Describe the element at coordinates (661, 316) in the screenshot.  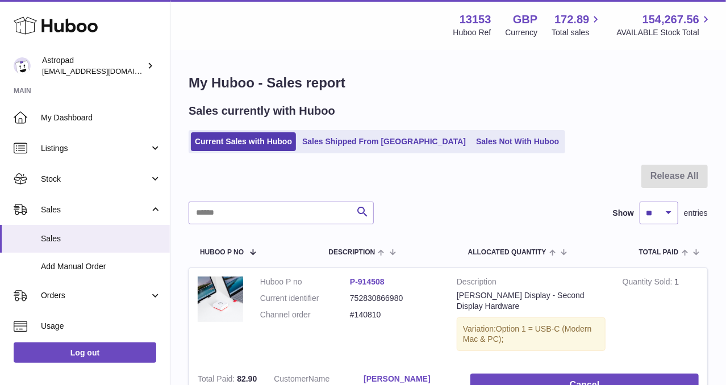
I see `td: 1` at that location.